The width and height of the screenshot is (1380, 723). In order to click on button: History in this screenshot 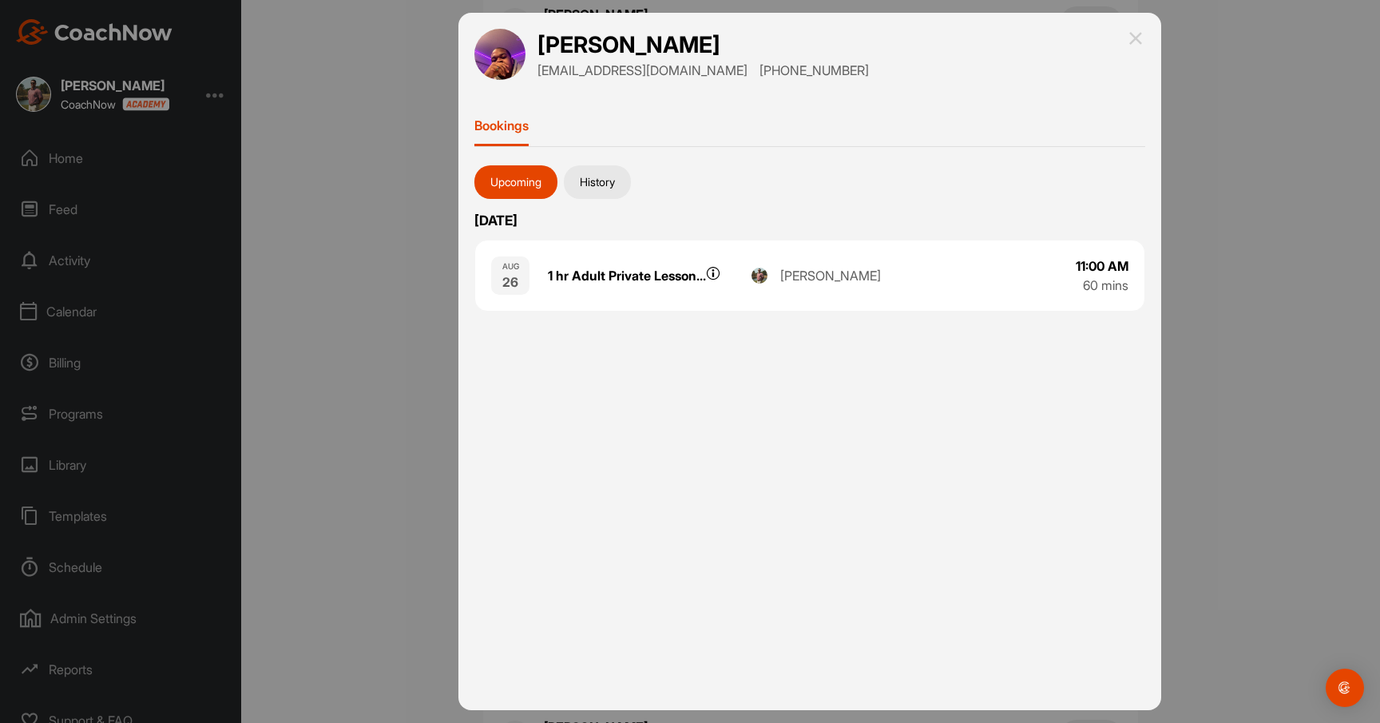, I will do `click(597, 182)`.